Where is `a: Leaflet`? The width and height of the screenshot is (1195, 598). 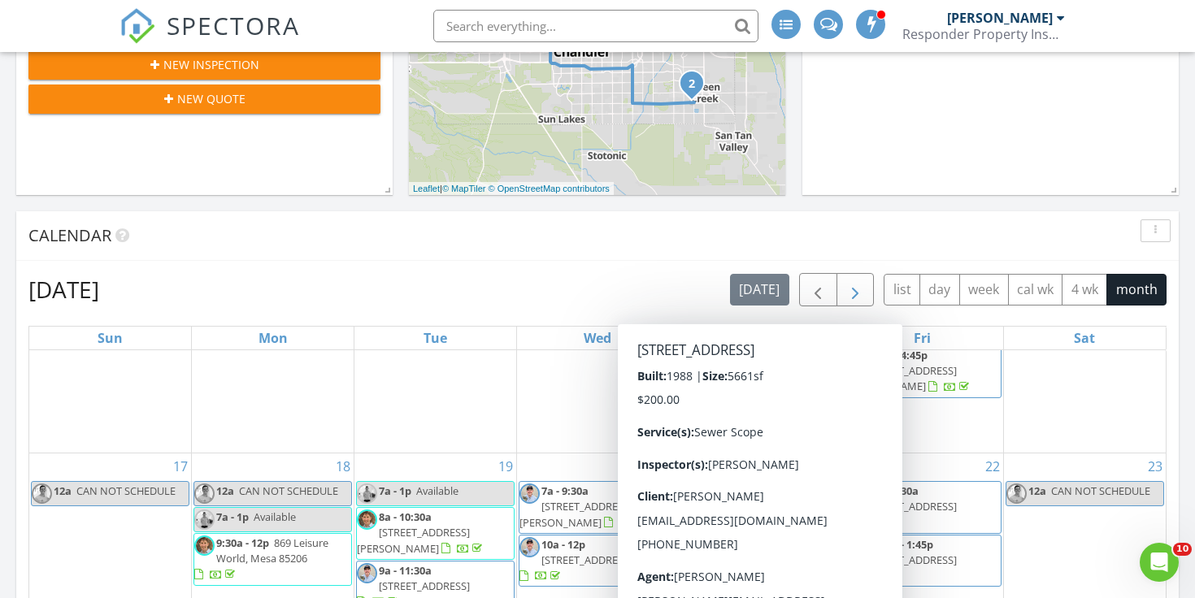 a: Leaflet is located at coordinates (426, 189).